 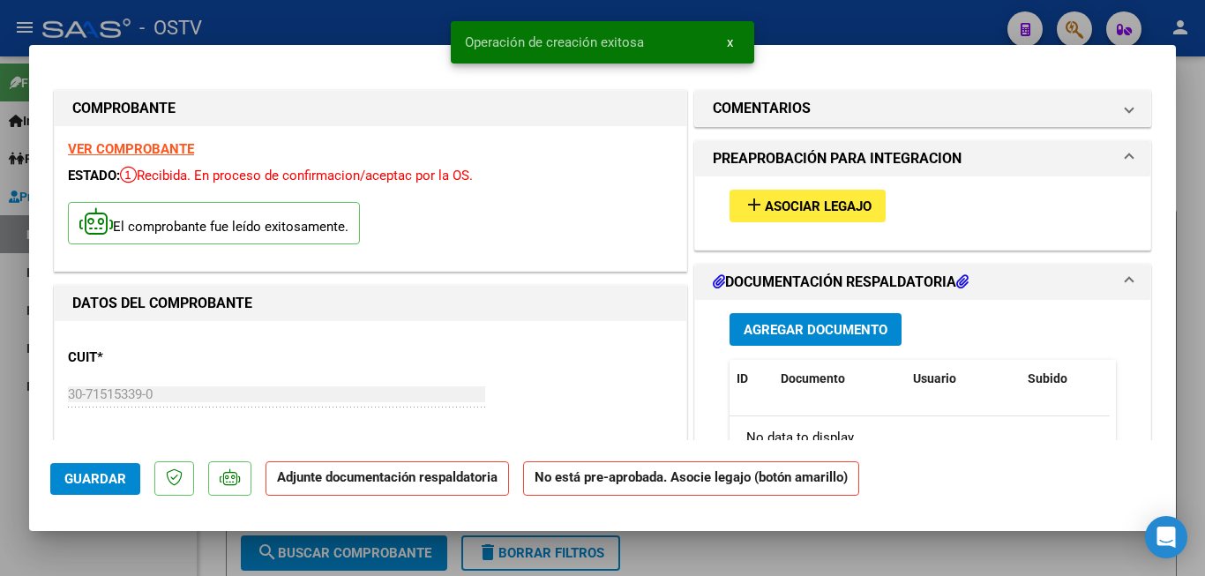 I want to click on span: ANALISIS PRESTADOR, so click(x=135, y=446).